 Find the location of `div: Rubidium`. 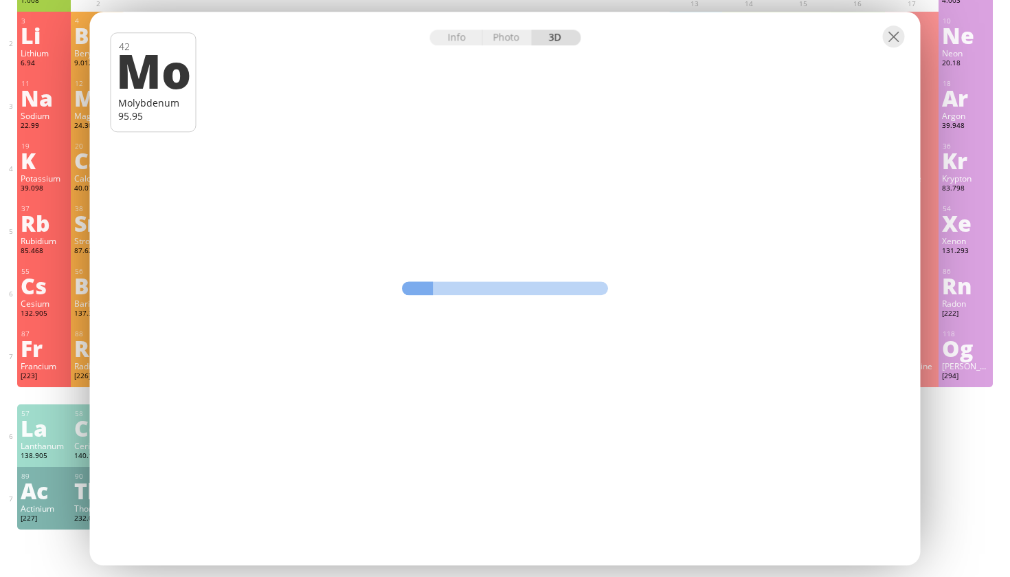

div: Rubidium is located at coordinates (44, 241).